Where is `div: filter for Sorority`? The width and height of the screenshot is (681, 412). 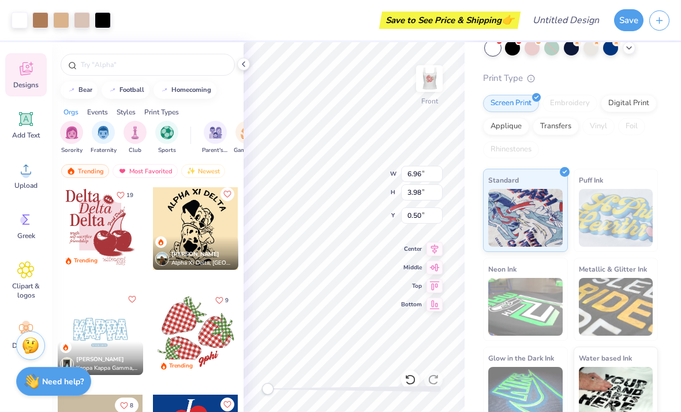
div: filter for Sorority is located at coordinates (72, 137).